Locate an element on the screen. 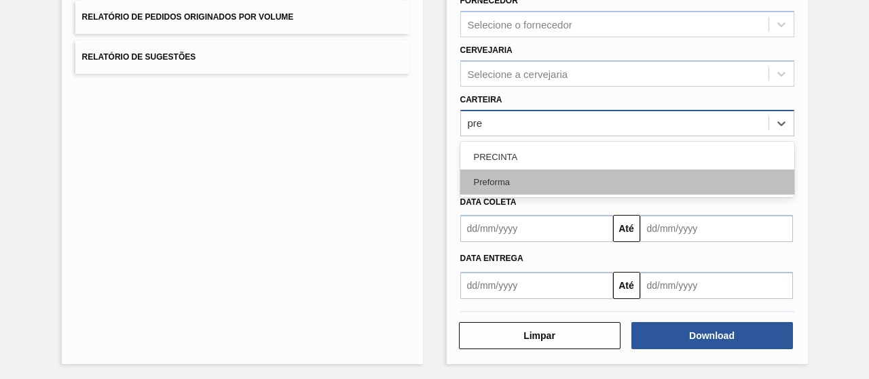 The image size is (869, 379). button: Limpar is located at coordinates (540, 336).